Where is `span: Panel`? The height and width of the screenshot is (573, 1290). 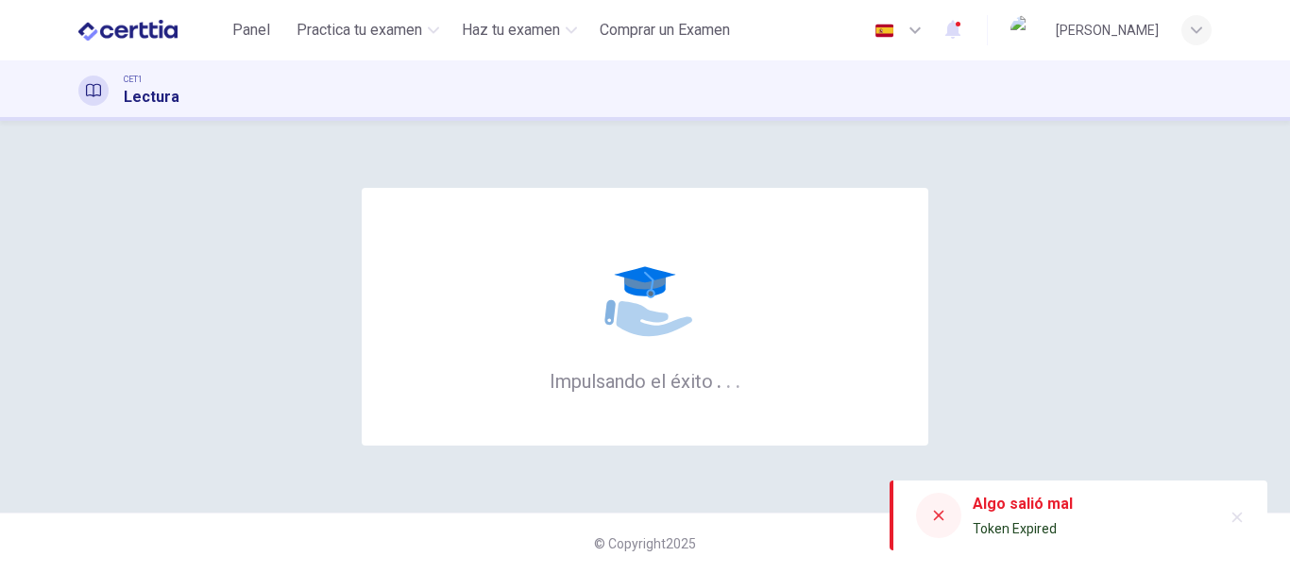
span: Panel is located at coordinates (251, 30).